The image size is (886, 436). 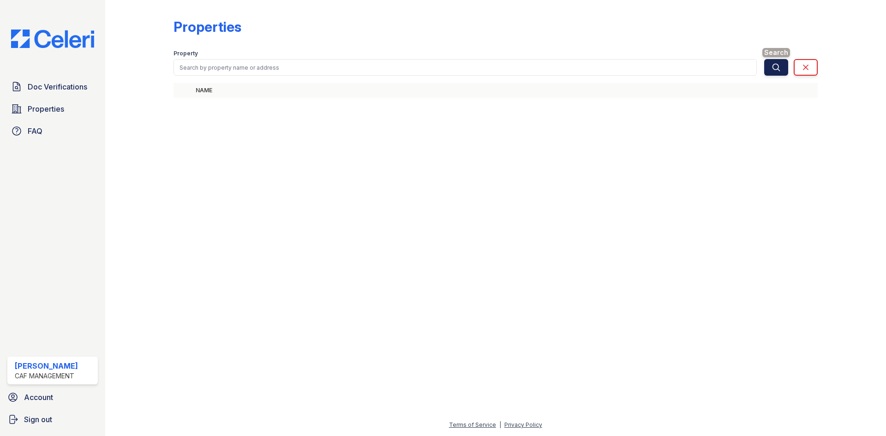 What do you see at coordinates (38, 420) in the screenshot?
I see `span: Sign out` at bounding box center [38, 420].